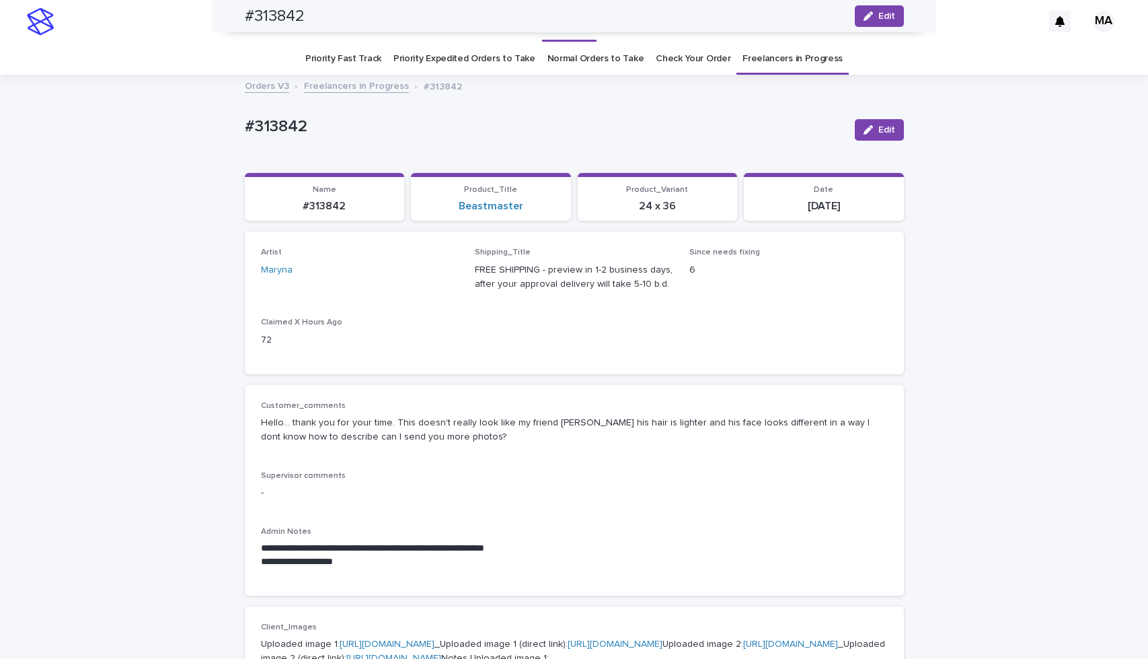  Describe the element at coordinates (658, 206) in the screenshot. I see `p: 24 x 36` at that location.